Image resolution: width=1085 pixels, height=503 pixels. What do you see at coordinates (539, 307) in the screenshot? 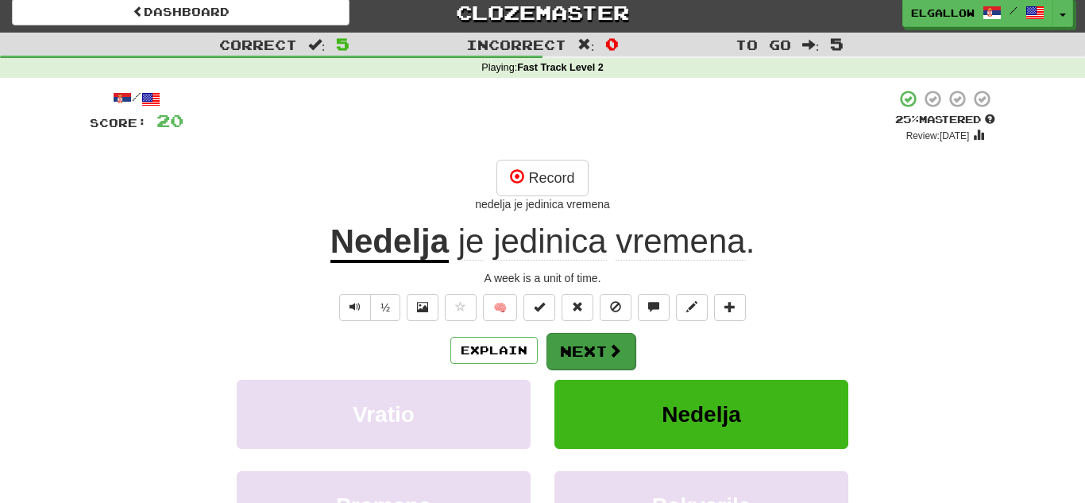
I see `button: Set this sentence to 100% Mastered (alt+m)` at bounding box center [539, 307].